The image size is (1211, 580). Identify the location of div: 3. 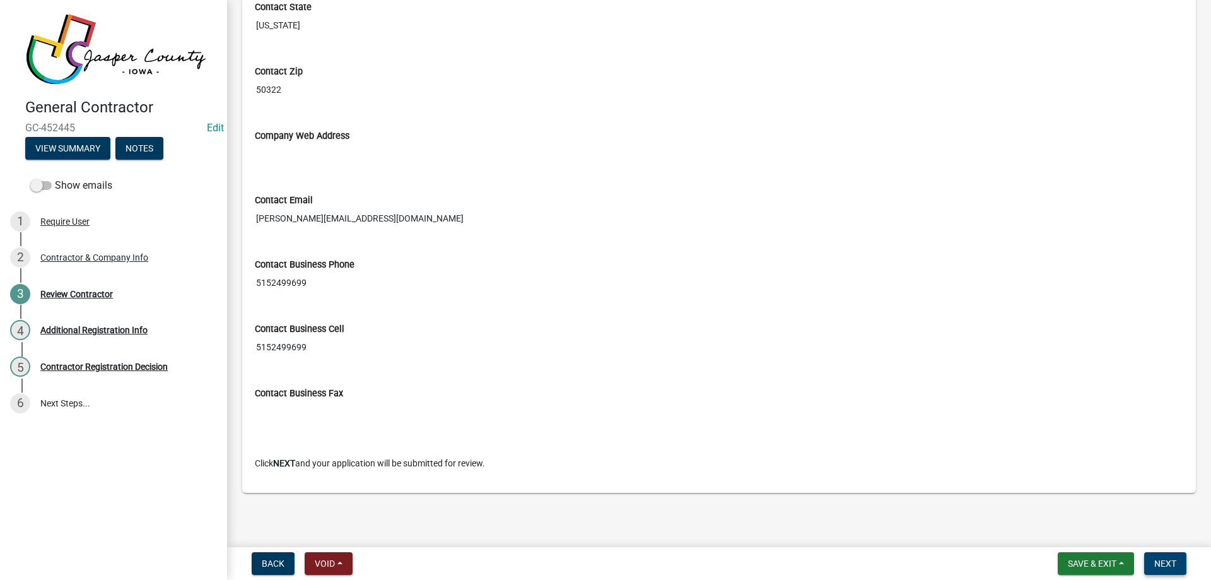
(20, 294).